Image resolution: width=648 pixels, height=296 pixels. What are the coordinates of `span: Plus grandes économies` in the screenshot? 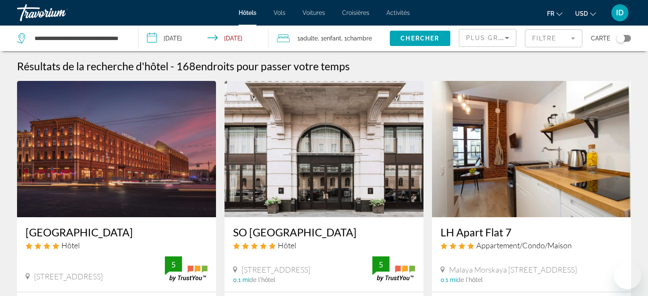 It's located at (517, 38).